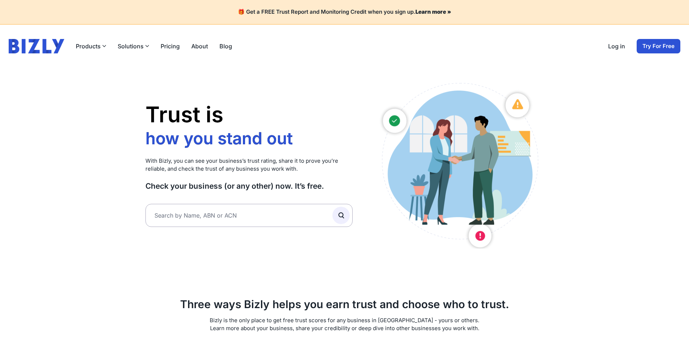  What do you see at coordinates (249, 186) in the screenshot?
I see `h3: Check your business (or any other) now. It’s free.` at bounding box center [249, 186].